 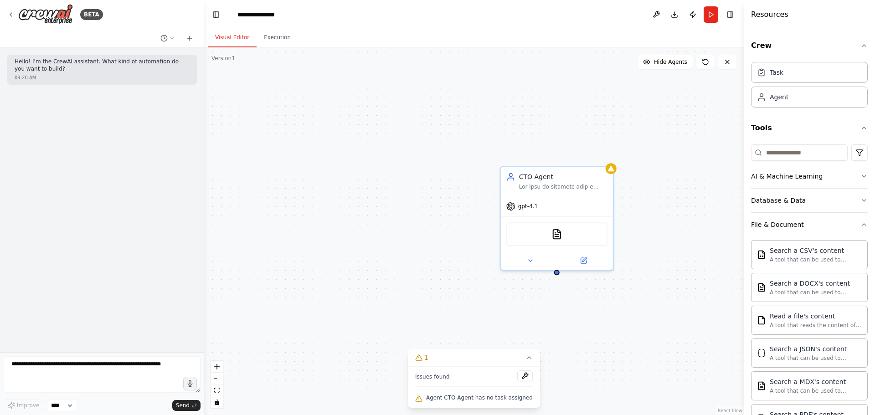 What do you see at coordinates (183, 405) in the screenshot?
I see `span: Send` at bounding box center [183, 405].